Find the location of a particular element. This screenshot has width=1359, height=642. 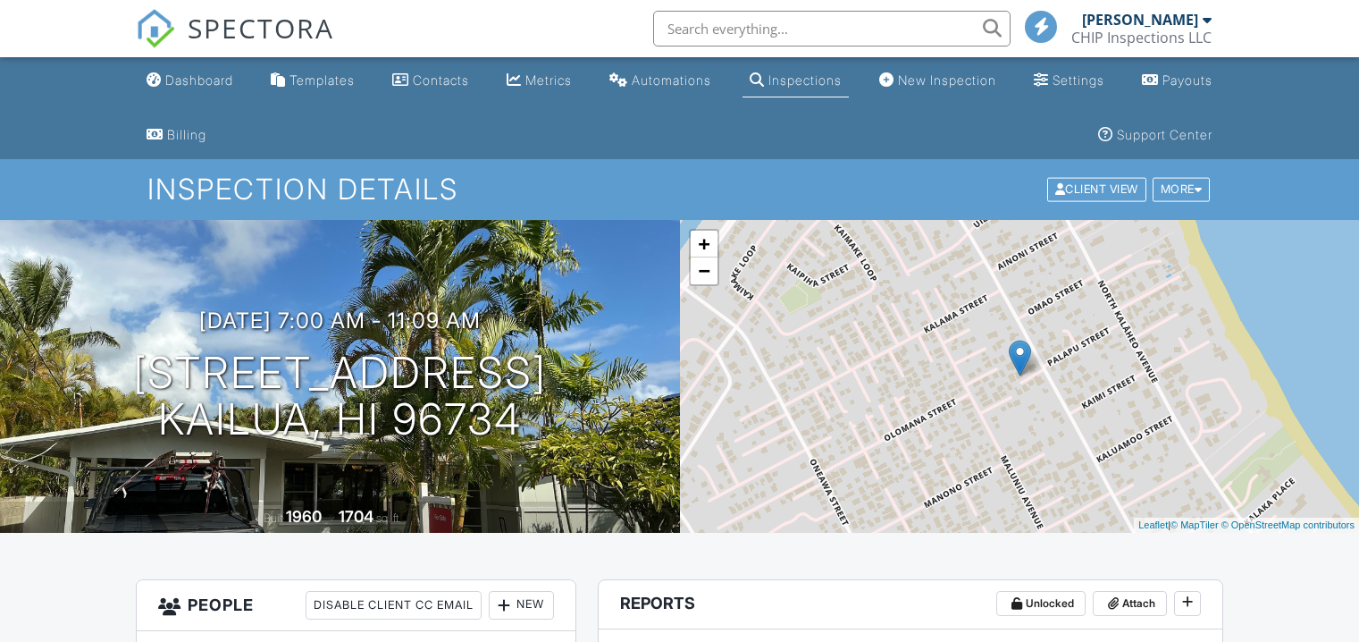

div: Inspections is located at coordinates (805, 80).